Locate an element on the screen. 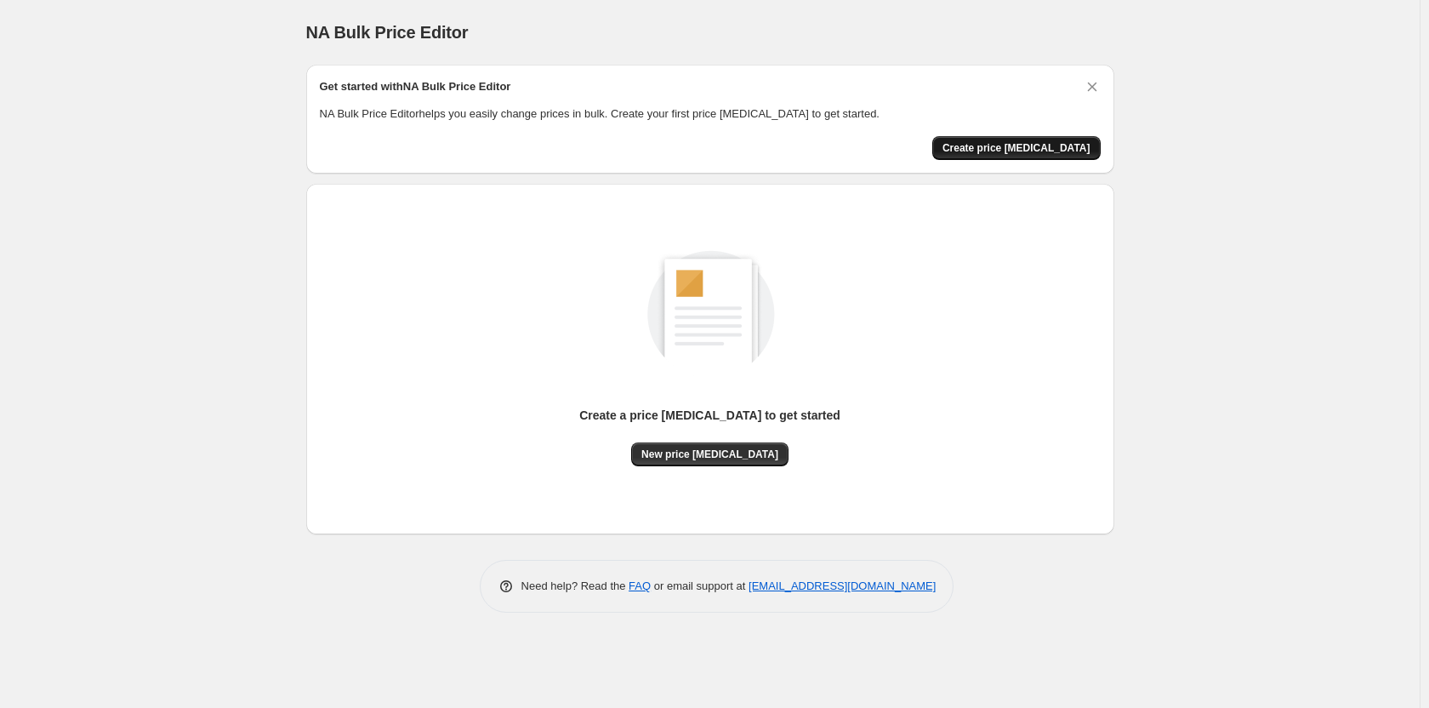 The width and height of the screenshot is (1429, 708). span: or email support at is located at coordinates (699, 585).